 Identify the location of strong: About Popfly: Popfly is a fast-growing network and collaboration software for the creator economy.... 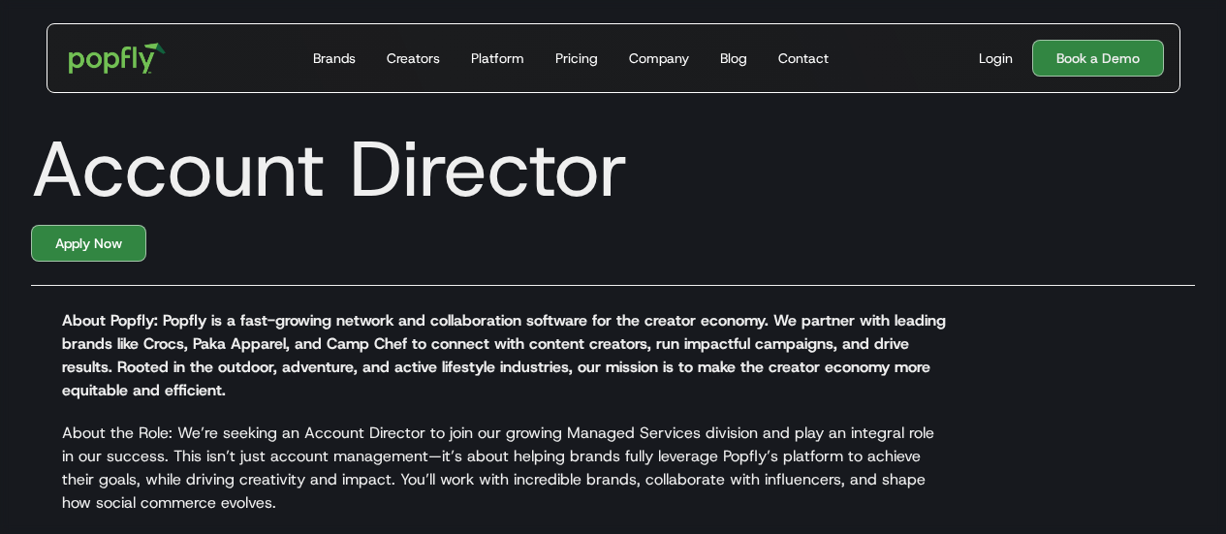
(504, 355).